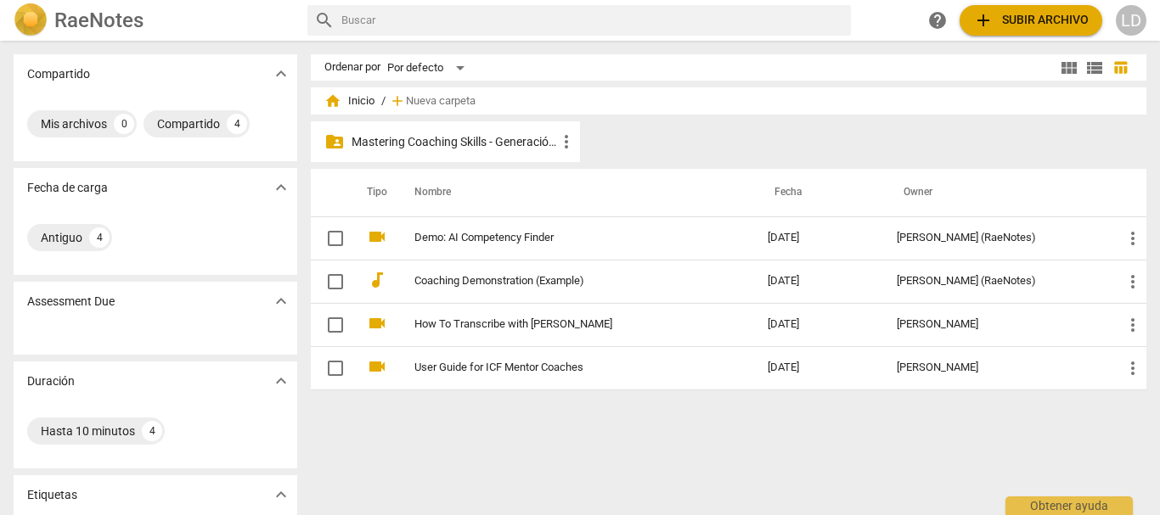 This screenshot has height=515, width=1160. I want to click on th: Nombre, so click(574, 193).